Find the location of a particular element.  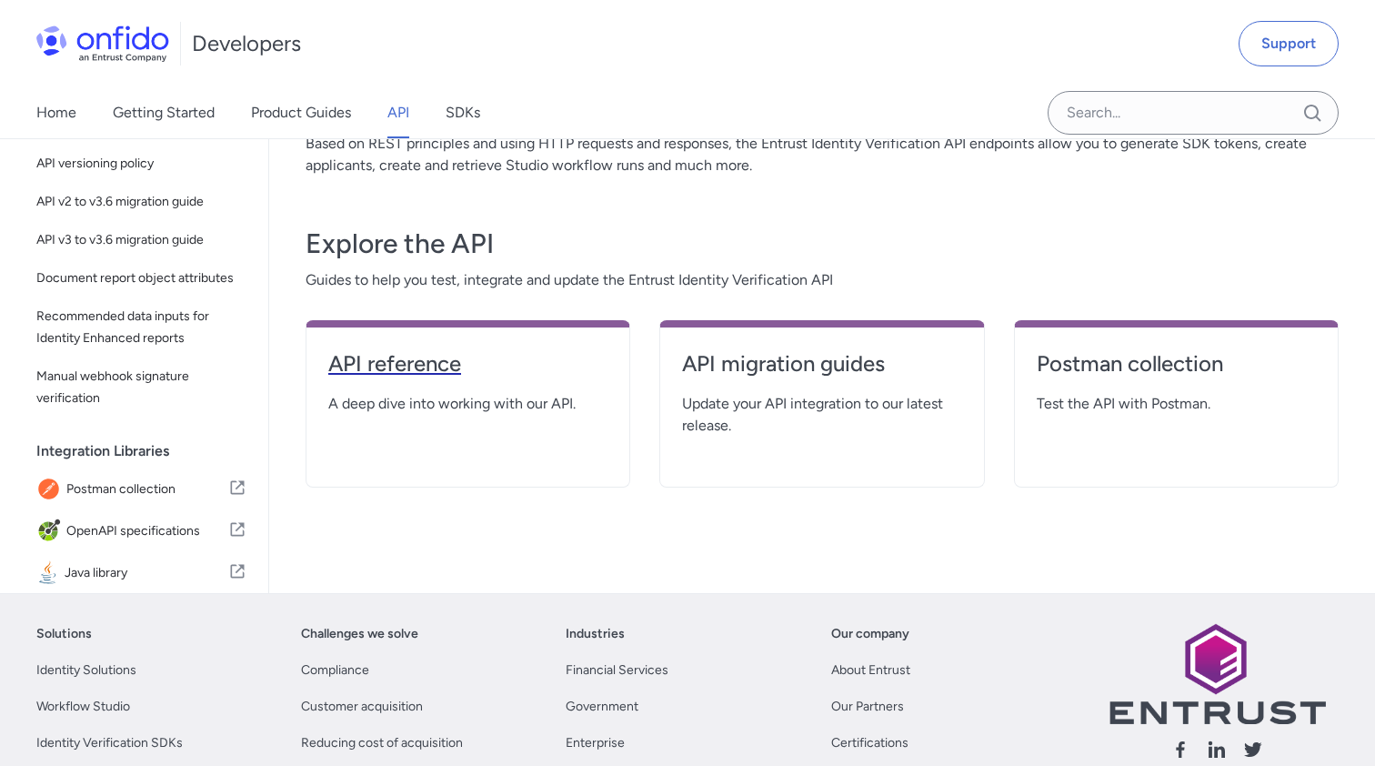

a: Product Guides is located at coordinates (301, 113).